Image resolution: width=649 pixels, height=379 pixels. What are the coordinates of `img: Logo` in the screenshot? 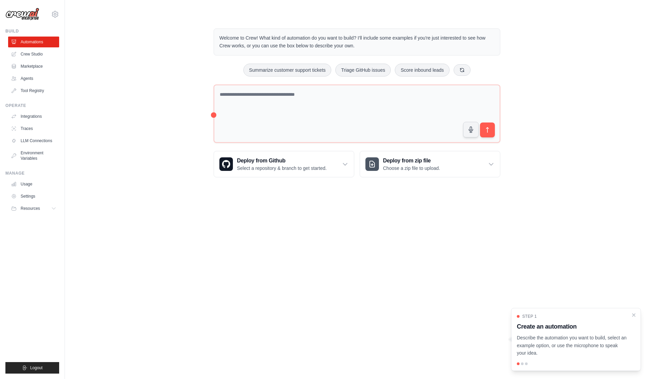 It's located at (22, 14).